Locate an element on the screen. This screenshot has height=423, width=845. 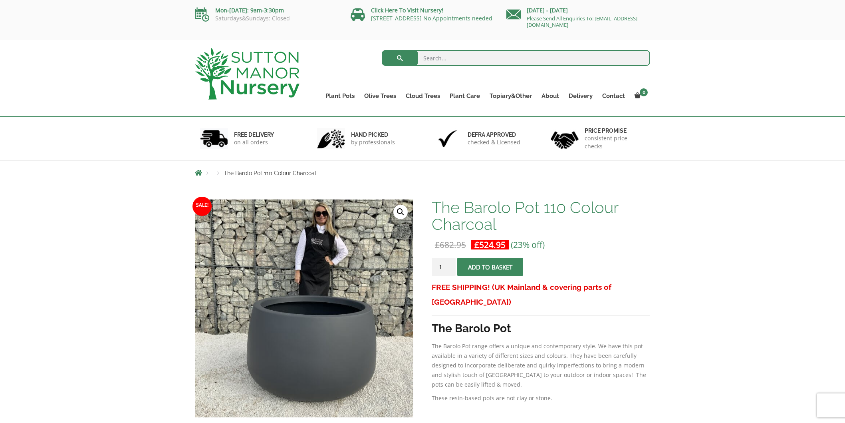
img: 3.jpg is located at coordinates (448, 138).